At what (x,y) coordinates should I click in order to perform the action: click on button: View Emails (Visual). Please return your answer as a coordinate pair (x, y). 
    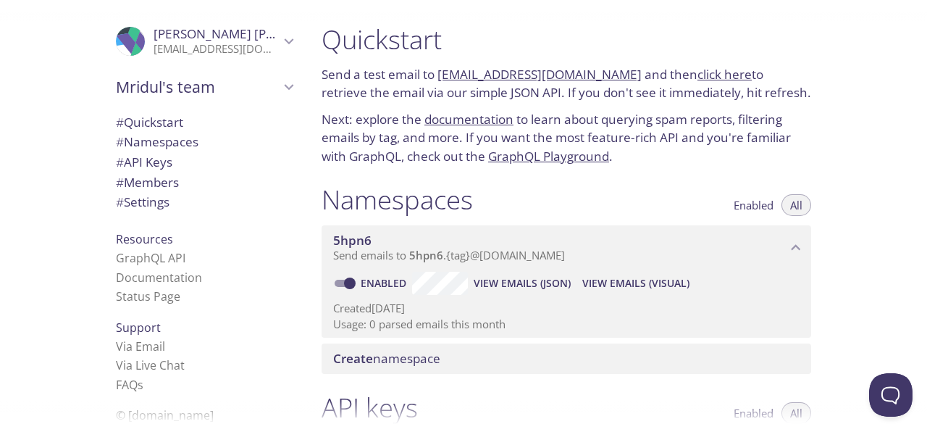
    Looking at the image, I should click on (636, 283).